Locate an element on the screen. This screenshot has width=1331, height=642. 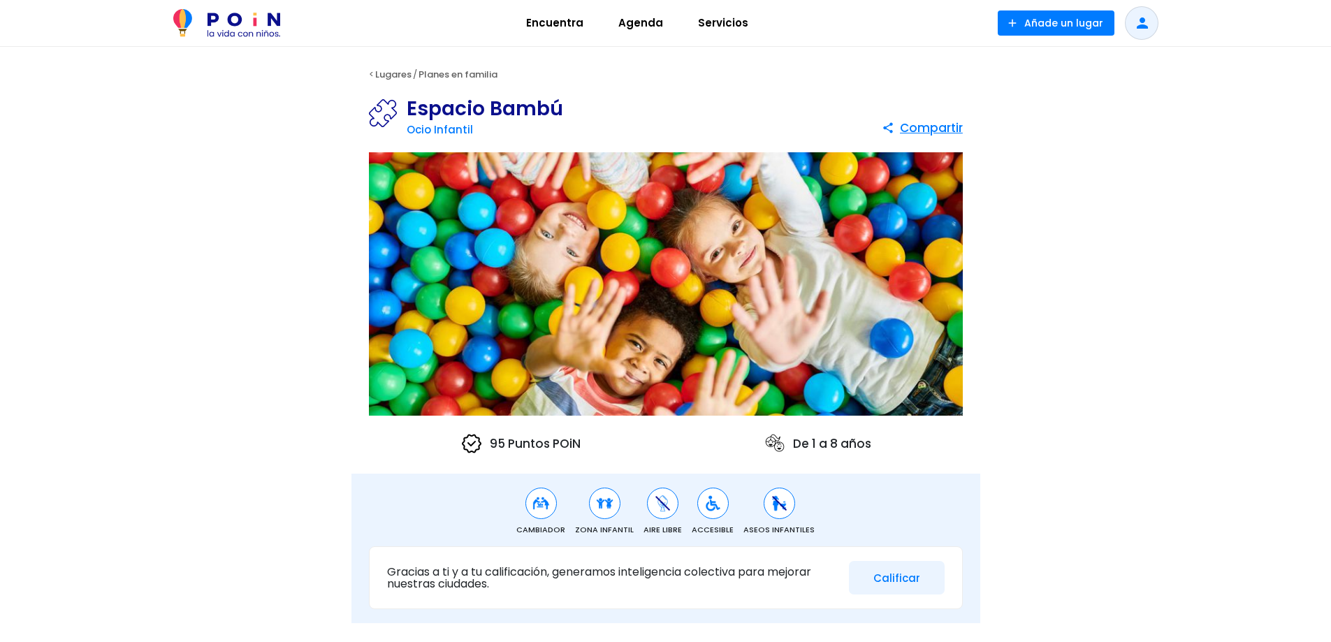
span: Zona Infantil is located at coordinates (604, 530).